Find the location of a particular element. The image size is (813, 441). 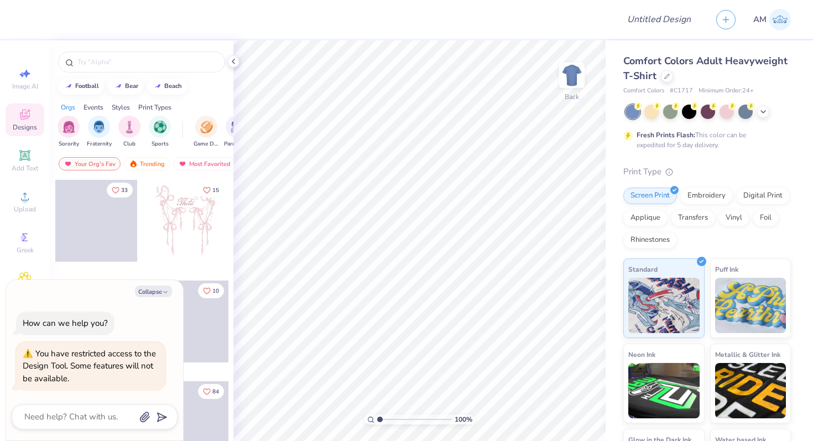

div: Your Org's Fav is located at coordinates (90, 164).